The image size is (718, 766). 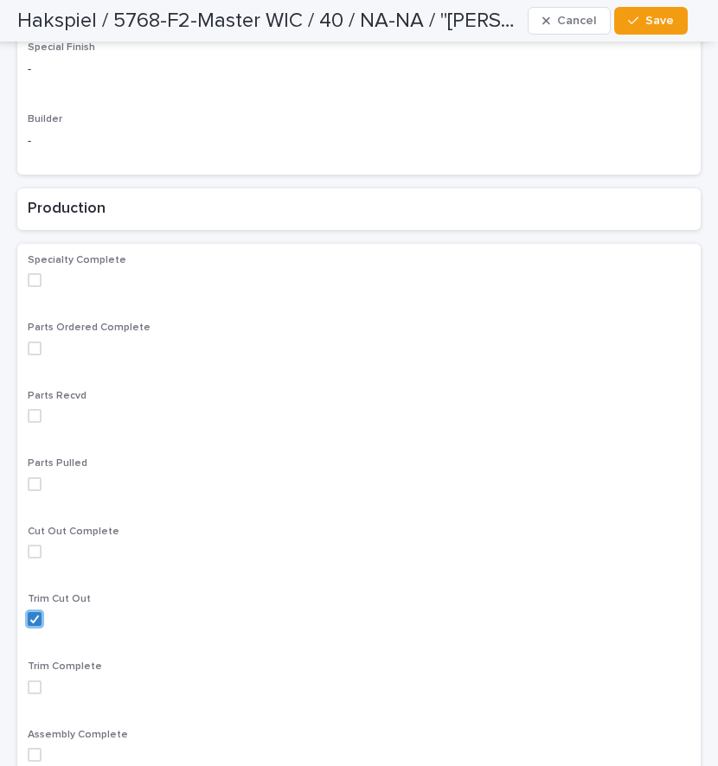 I want to click on span: Trim Cut Out, so click(x=59, y=599).